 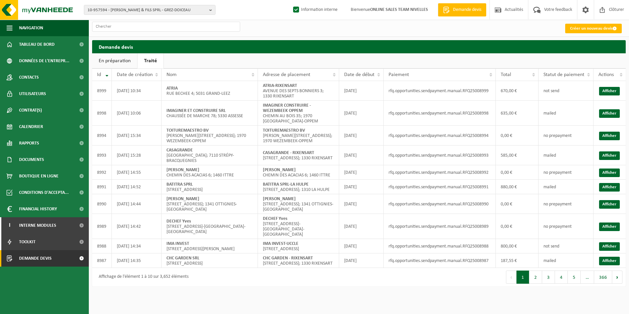 I want to click on strong: CASAGRANDE, so click(x=180, y=150).